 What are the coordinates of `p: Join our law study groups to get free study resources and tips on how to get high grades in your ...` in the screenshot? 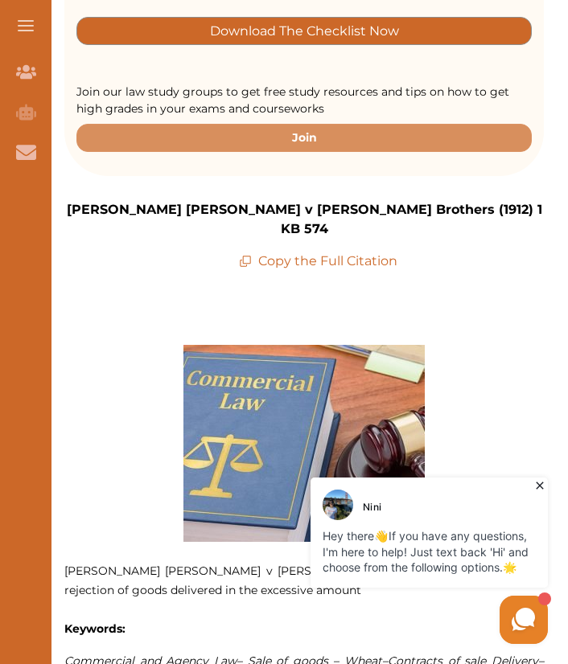 It's located at (304, 101).